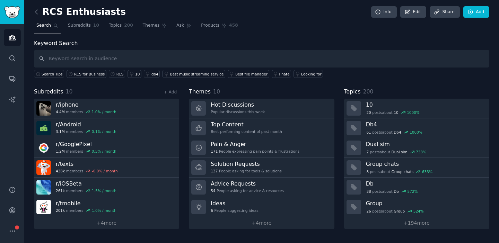 The height and width of the screenshot is (243, 499). Describe the element at coordinates (261, 148) in the screenshot. I see `a: Pain & Anger171People expressing pain points & frustrations` at that location.